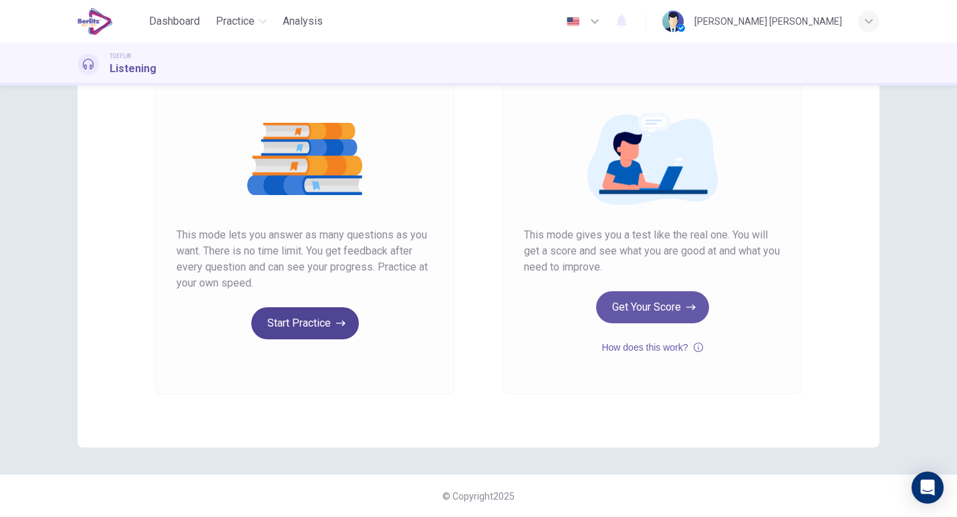  Describe the element at coordinates (573, 21) in the screenshot. I see `img: en` at that location.